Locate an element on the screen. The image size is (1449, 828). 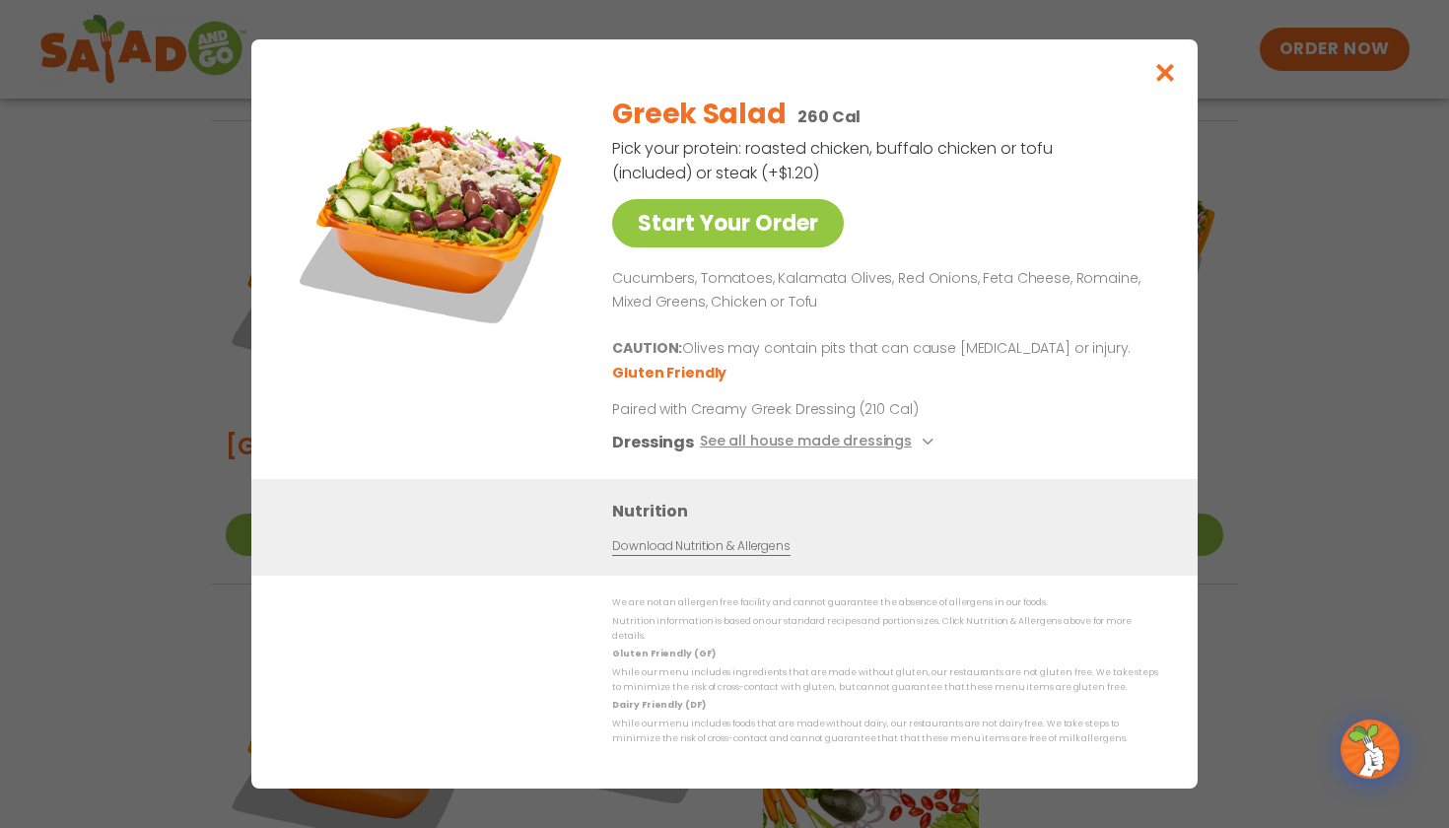
button: Close modal is located at coordinates (1165, 72).